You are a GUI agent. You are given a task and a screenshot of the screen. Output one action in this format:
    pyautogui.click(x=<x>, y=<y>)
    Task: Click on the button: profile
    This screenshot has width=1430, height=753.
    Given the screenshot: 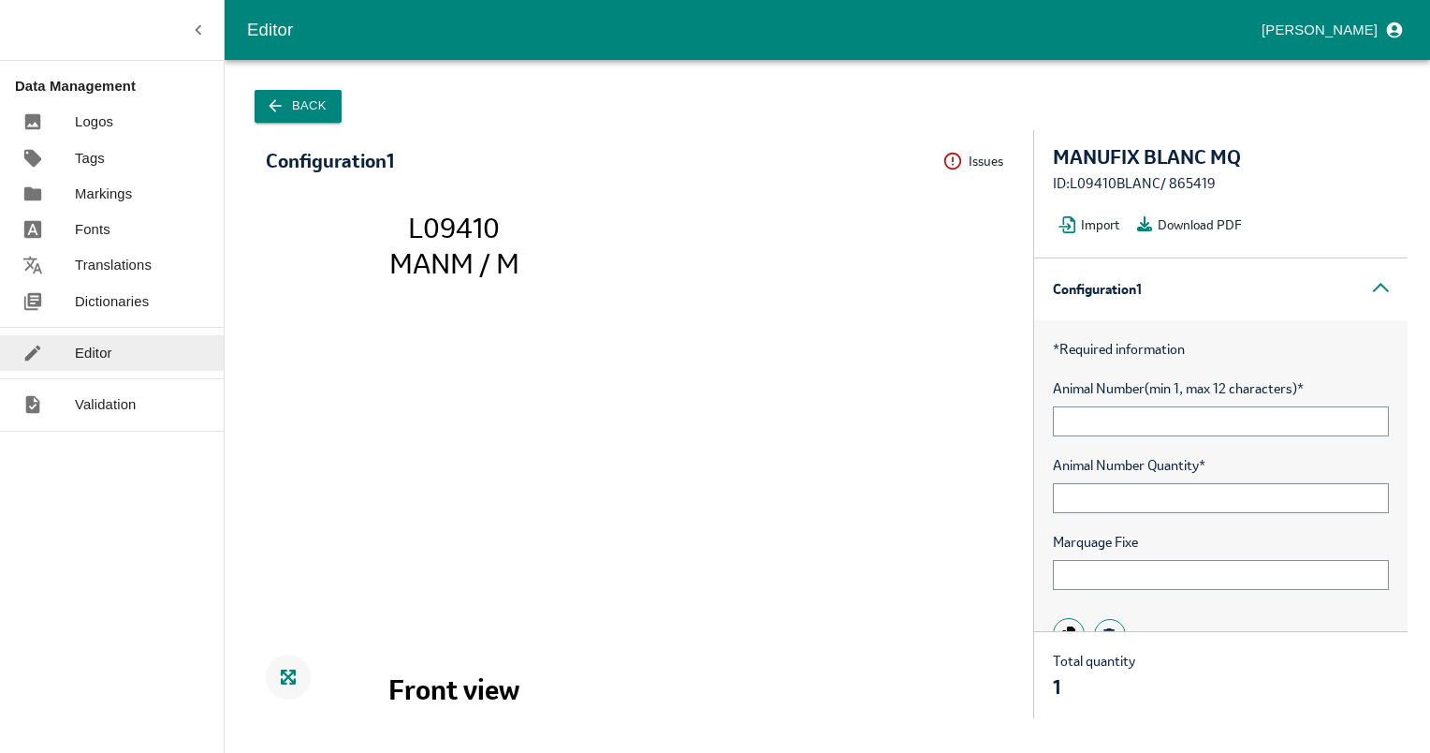 What is the action you would take?
    pyautogui.click(x=1331, y=30)
    